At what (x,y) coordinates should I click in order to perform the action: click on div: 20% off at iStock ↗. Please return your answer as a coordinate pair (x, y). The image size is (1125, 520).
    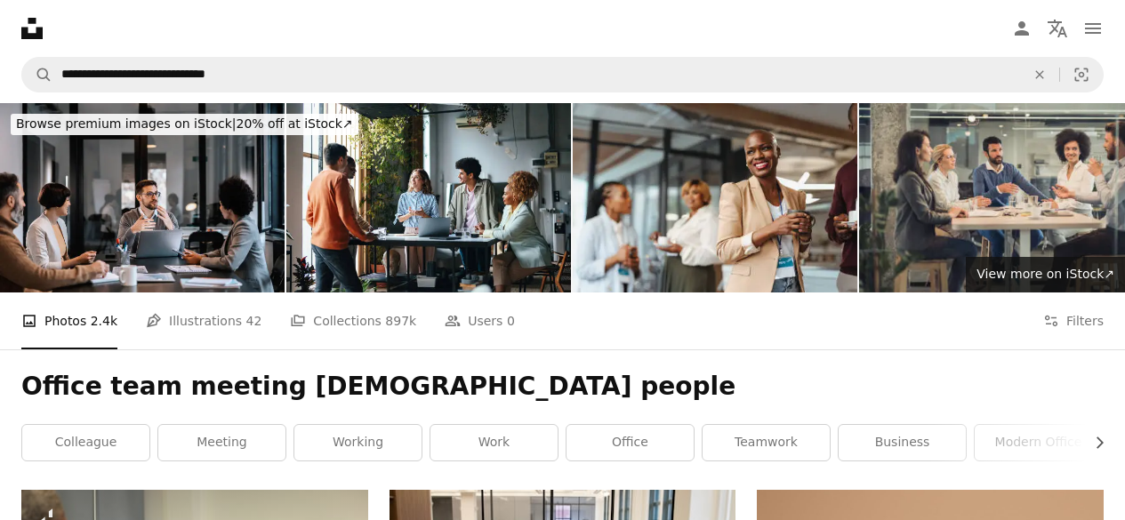
    Looking at the image, I should click on (184, 124).